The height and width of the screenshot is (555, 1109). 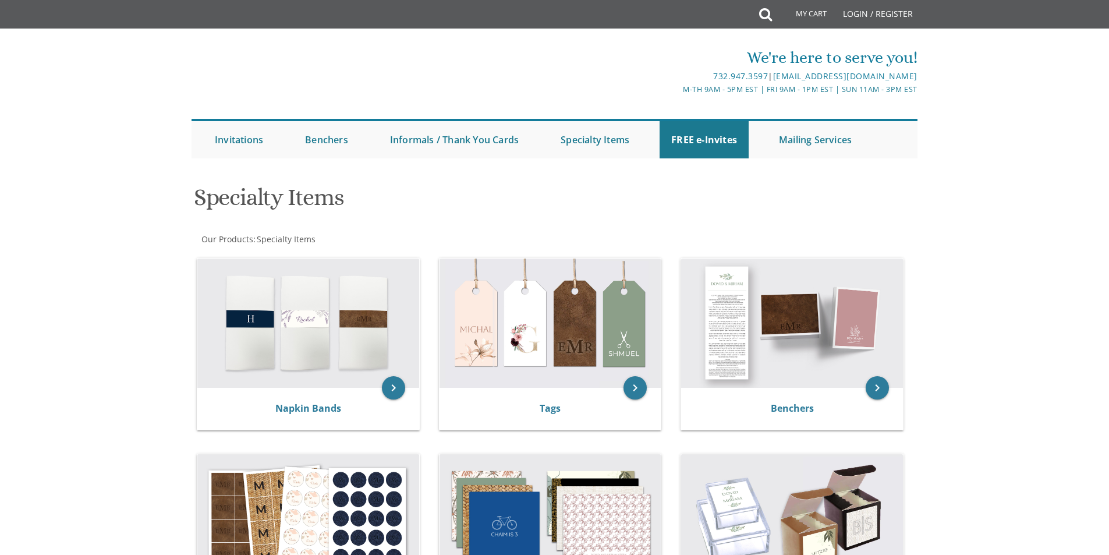 I want to click on img: Benchers, so click(x=792, y=323).